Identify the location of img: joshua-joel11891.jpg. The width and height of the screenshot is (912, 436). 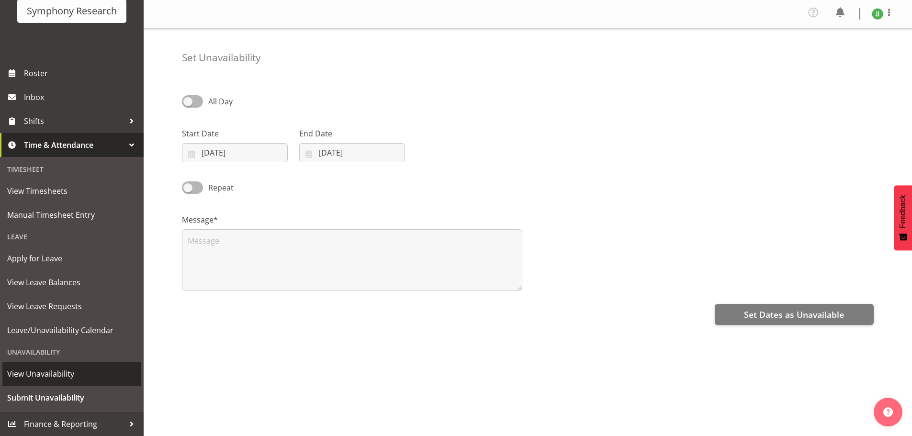
(878, 14).